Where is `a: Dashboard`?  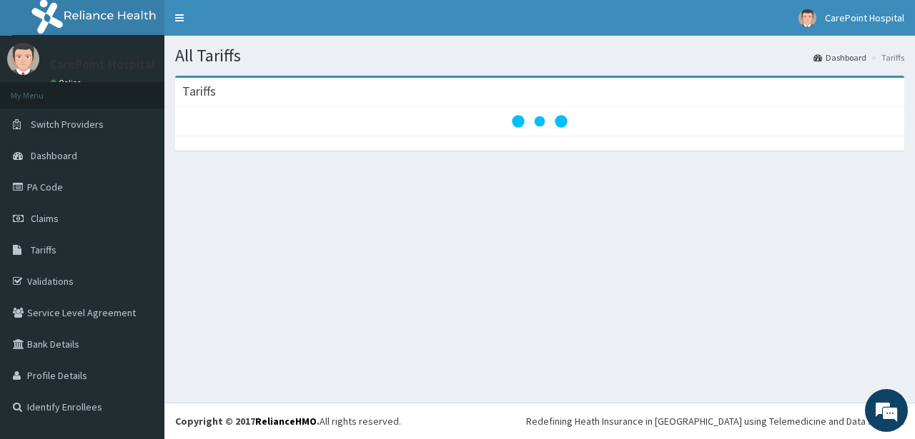
a: Dashboard is located at coordinates (840, 57).